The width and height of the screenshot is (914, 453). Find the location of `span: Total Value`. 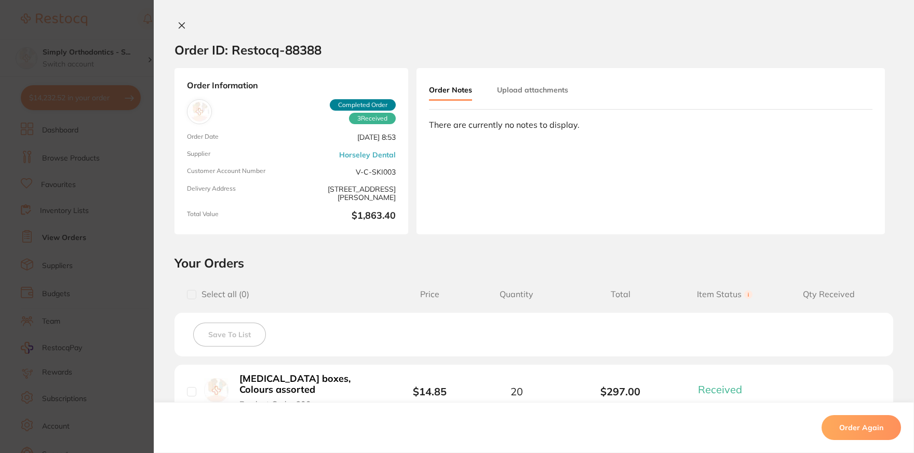

span: Total Value is located at coordinates (237, 216).